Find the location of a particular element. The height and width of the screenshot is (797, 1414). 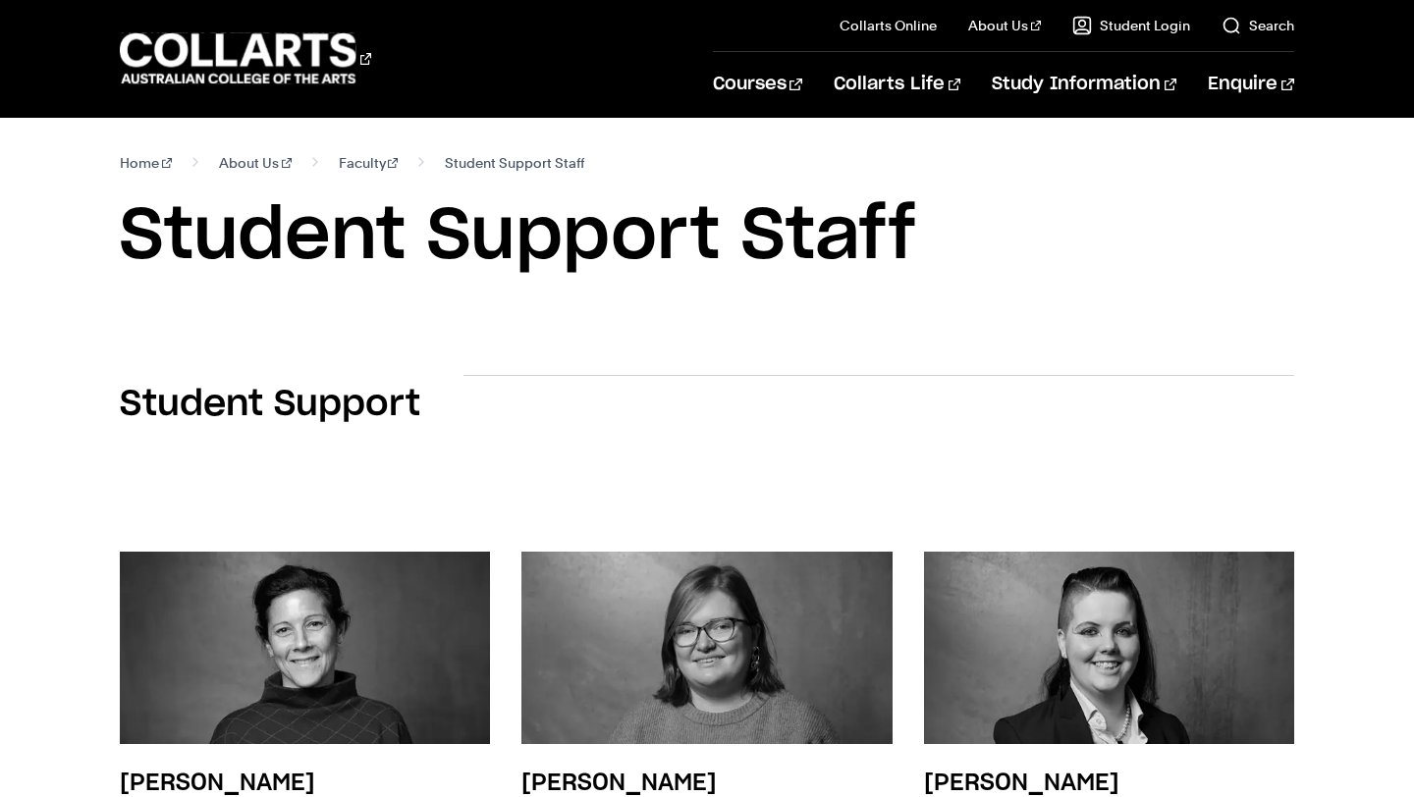

a: Collarts Life is located at coordinates (896, 84).